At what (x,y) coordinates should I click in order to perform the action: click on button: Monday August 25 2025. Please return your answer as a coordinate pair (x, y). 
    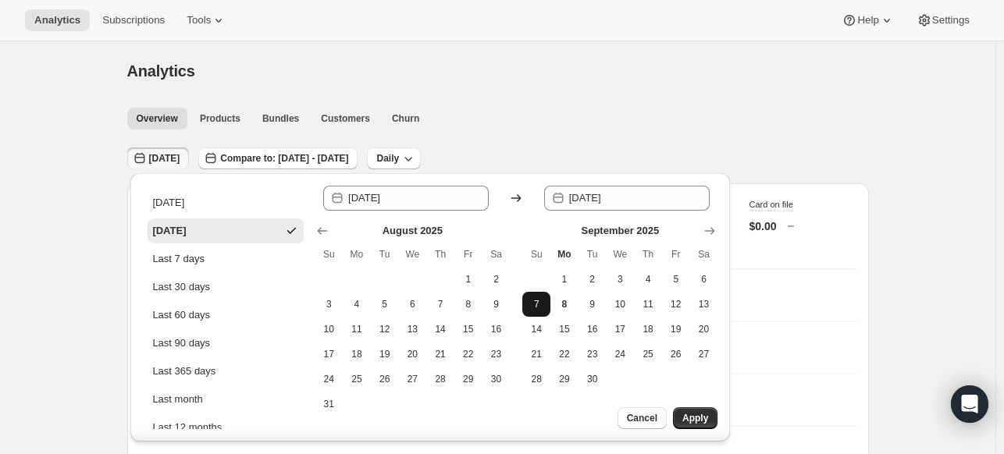
    Looking at the image, I should click on (357, 379).